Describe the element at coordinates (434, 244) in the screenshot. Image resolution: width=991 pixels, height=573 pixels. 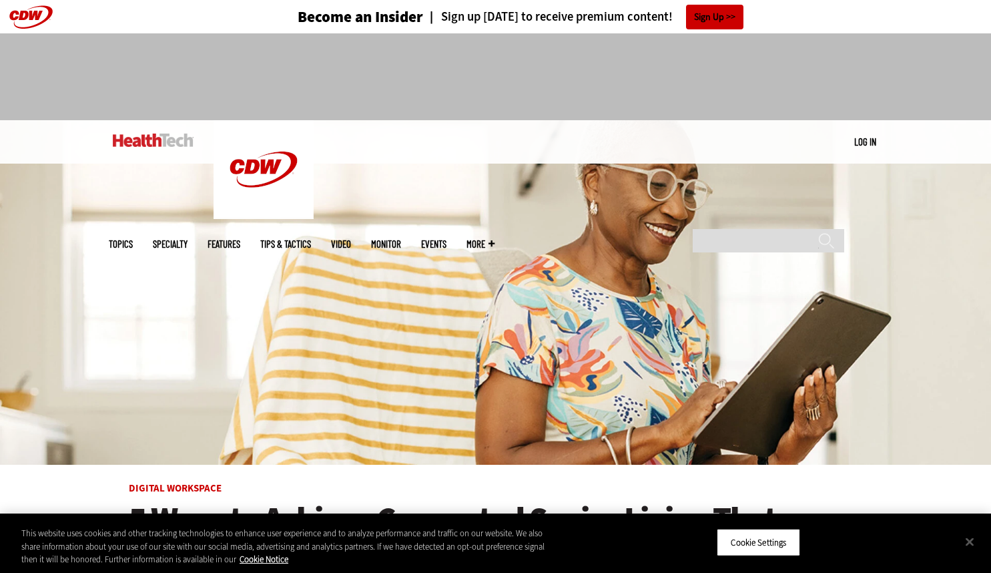
I see `a: Events` at that location.